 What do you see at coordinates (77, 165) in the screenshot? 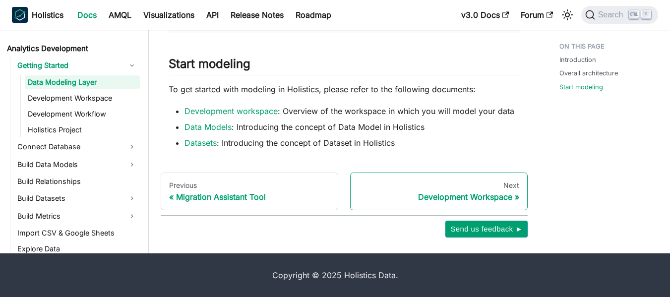
I see `a: Build Data Models` at bounding box center [77, 165].